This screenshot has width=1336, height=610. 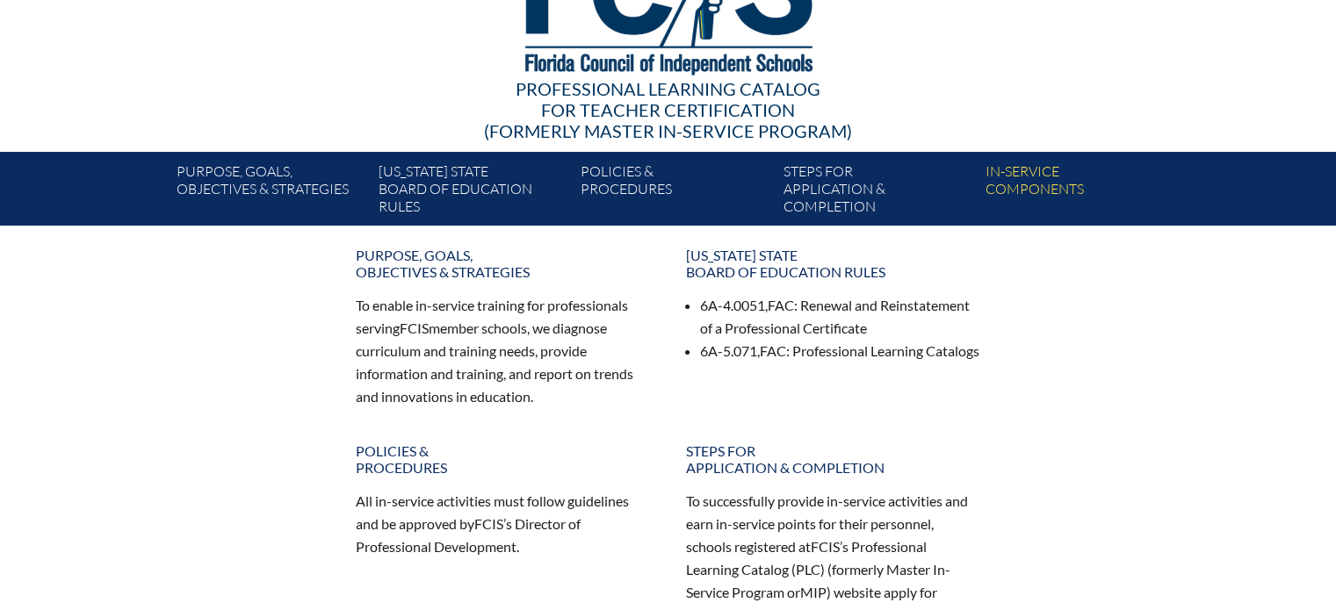 What do you see at coordinates (503, 350) in the screenshot?
I see `p: To enable in-service training for professionals serving member schools, we diagnose curriculum an...` at bounding box center [503, 350].